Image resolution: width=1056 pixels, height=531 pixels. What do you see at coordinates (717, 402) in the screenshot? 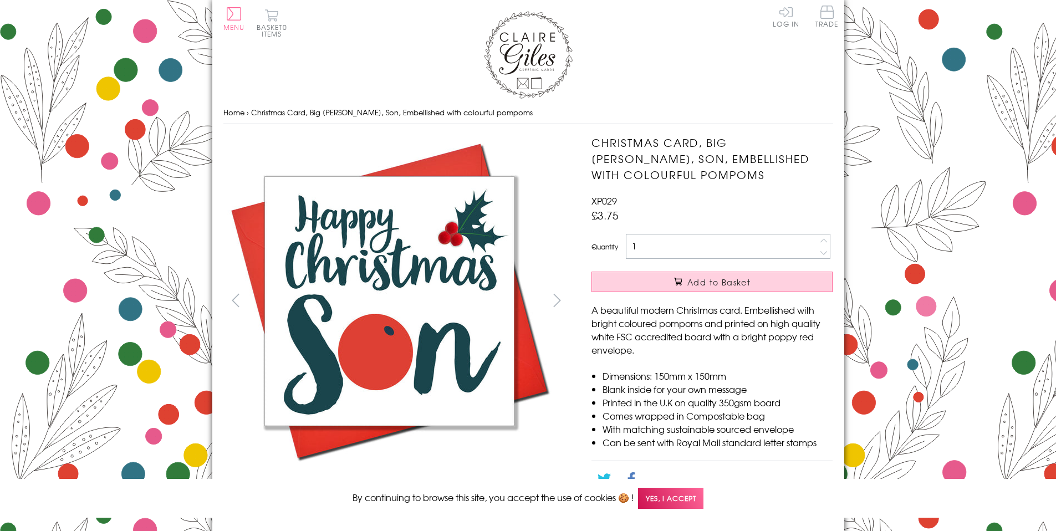
I see `li: Printed in the U.K on quality 350gsm board` at bounding box center [717, 402].